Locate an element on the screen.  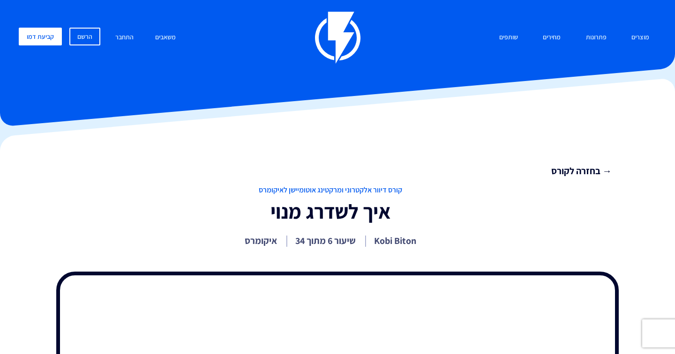
span: קורס דיוור אלקטרוני ומרקטינג אוטומיישן לאיקומרס is located at coordinates (331, 190).